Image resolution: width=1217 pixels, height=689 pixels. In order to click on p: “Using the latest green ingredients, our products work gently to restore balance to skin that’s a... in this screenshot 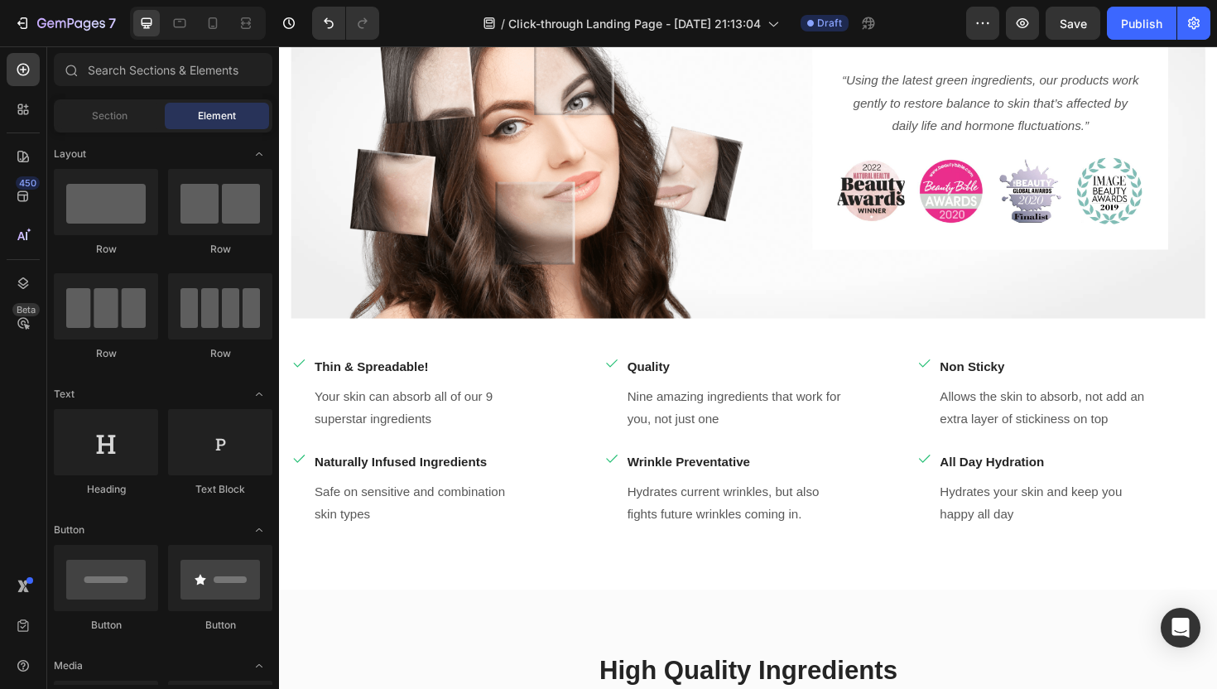, I will do `click(752, 60)`.